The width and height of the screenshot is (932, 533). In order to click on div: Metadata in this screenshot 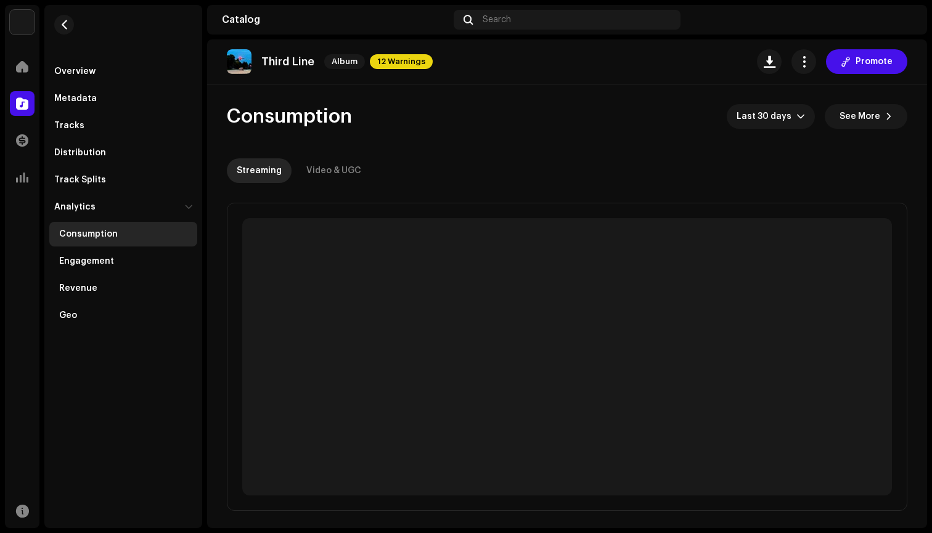, I will do `click(75, 99)`.